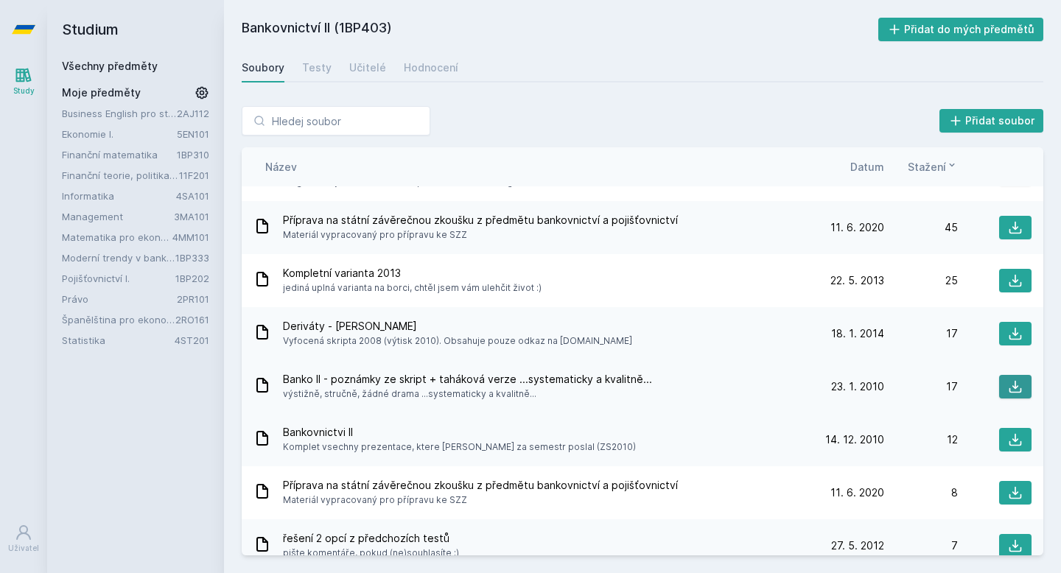 Image resolution: width=1061 pixels, height=573 pixels. What do you see at coordinates (991, 121) in the screenshot?
I see `button: Přidat soubor` at bounding box center [991, 121].